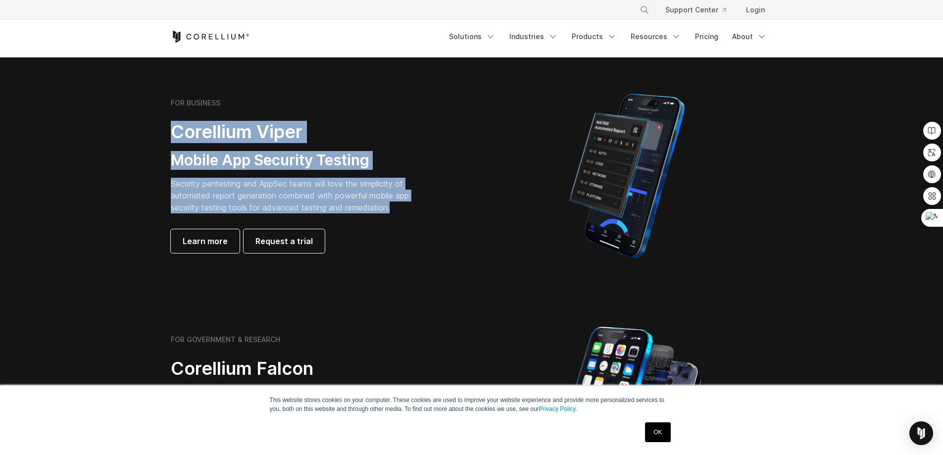 This screenshot has width=943, height=455. What do you see at coordinates (594, 37) in the screenshot?
I see `a: Products` at bounding box center [594, 37].